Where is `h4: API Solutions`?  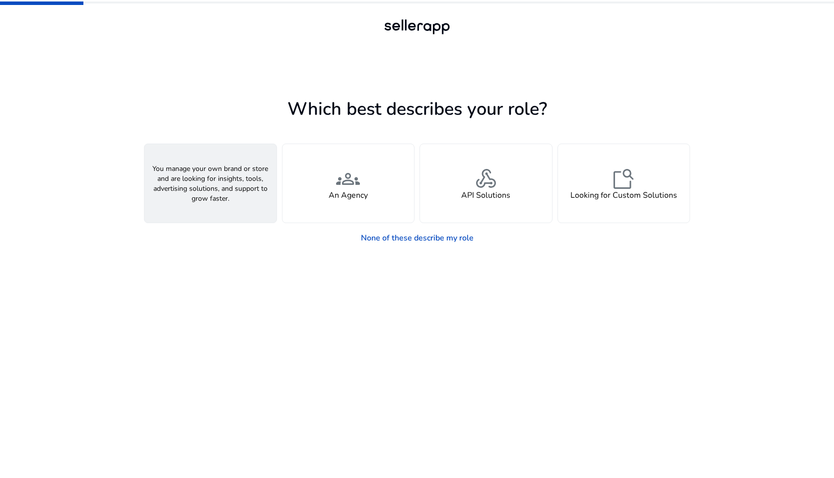 h4: API Solutions is located at coordinates (486, 195).